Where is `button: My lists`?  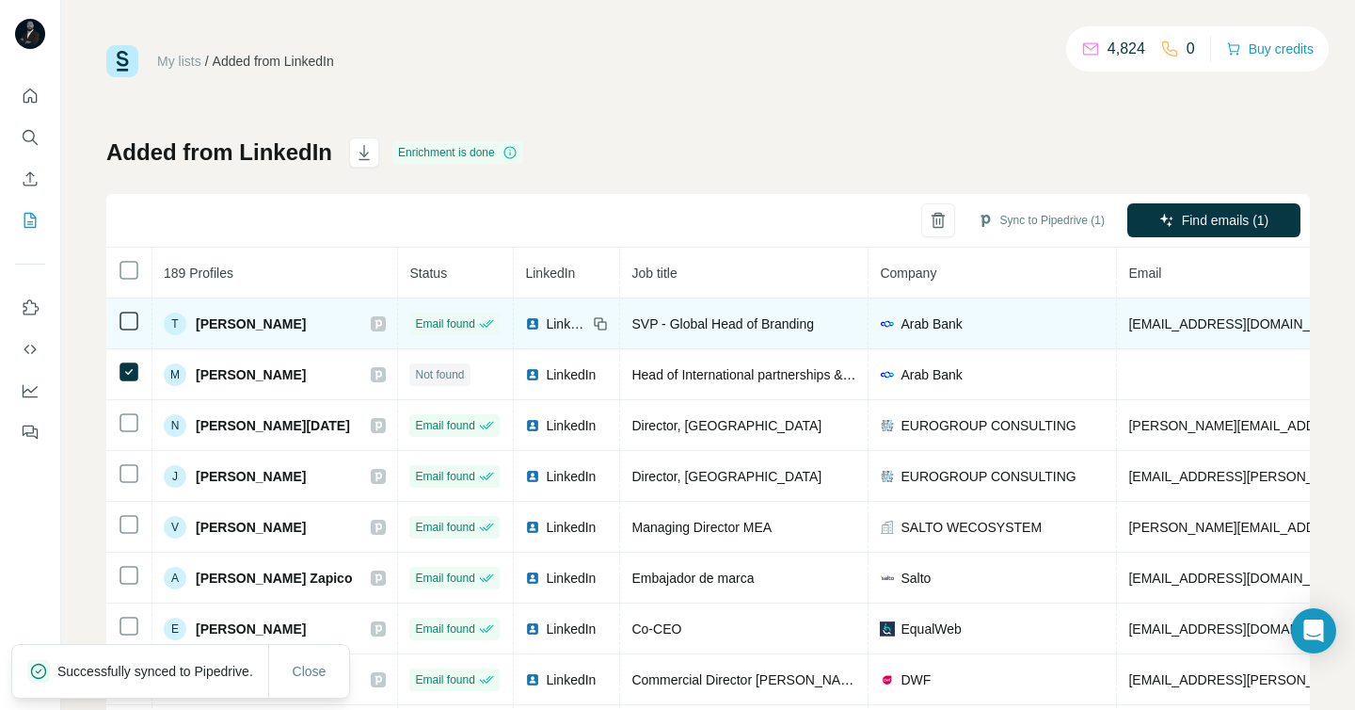
button: My lists is located at coordinates (30, 220).